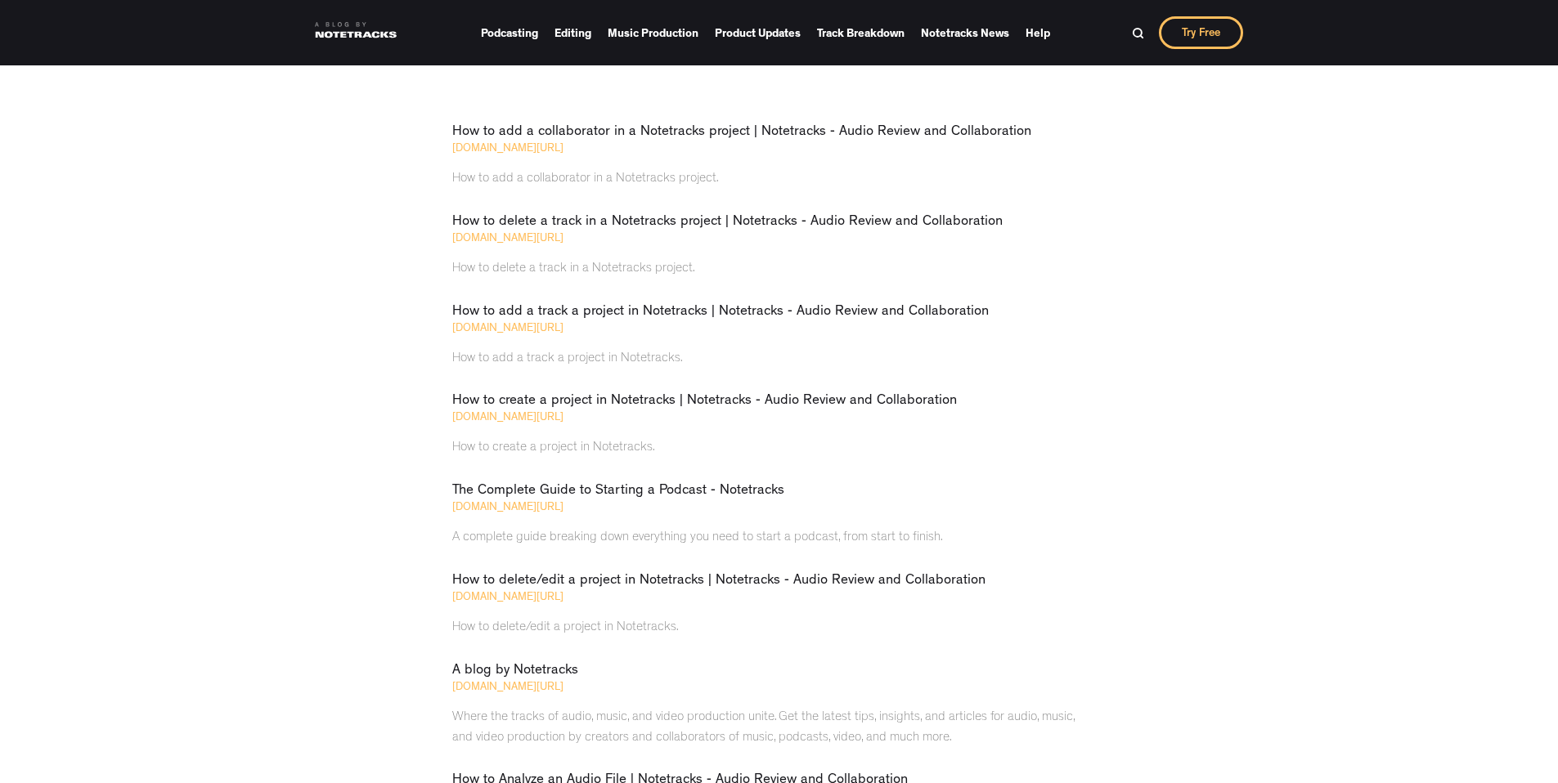  Describe the element at coordinates (765, 729) in the screenshot. I see `p: Where the tracks of audio, music, and video production unite. Get the latest tips, insights, and ...` at that location.